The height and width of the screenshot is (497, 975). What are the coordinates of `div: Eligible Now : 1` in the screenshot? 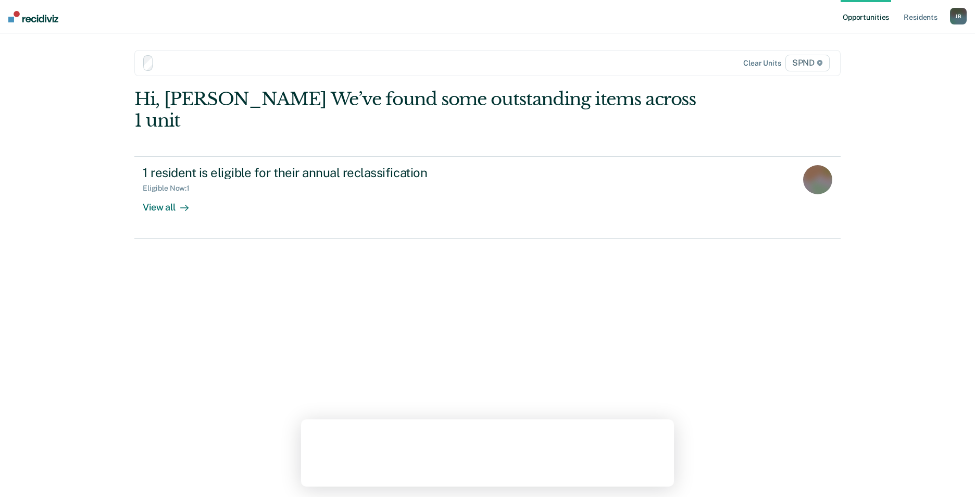 It's located at (170, 188).